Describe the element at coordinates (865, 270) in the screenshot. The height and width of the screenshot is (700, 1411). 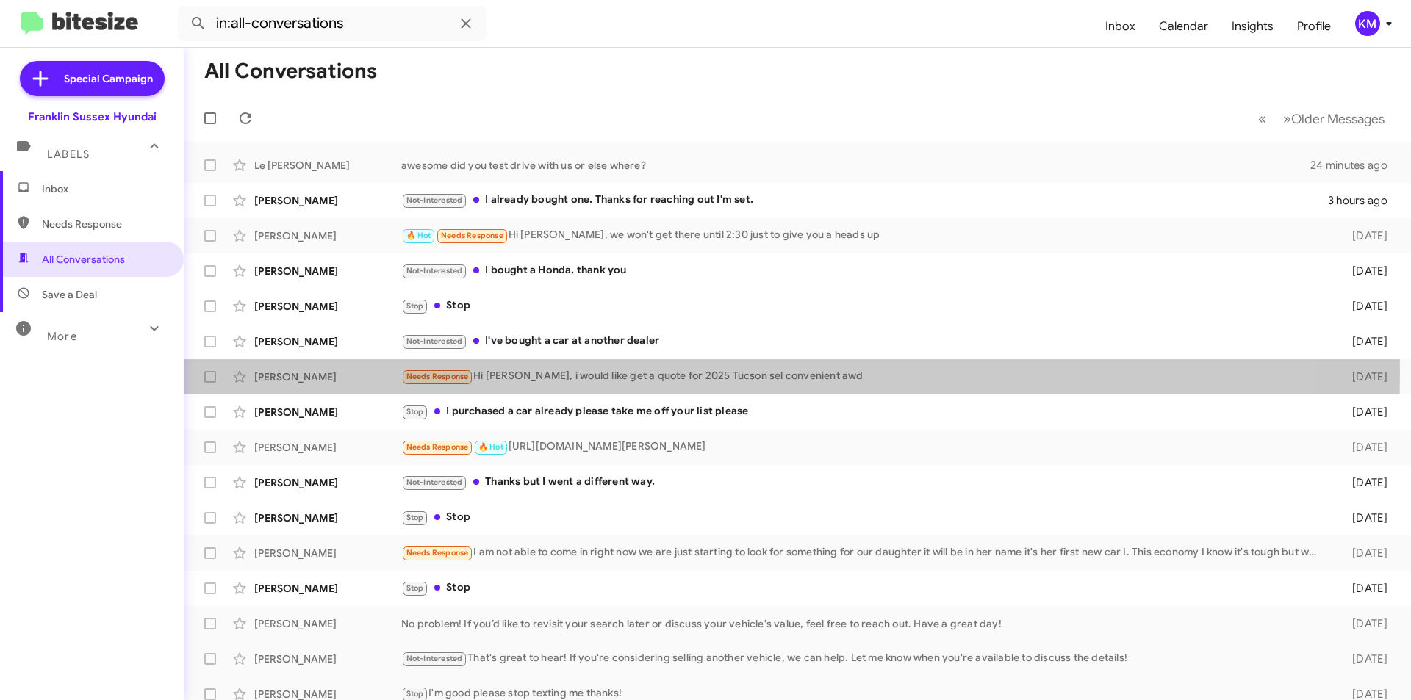
I see `div: I bought a Honda, thank you` at that location.